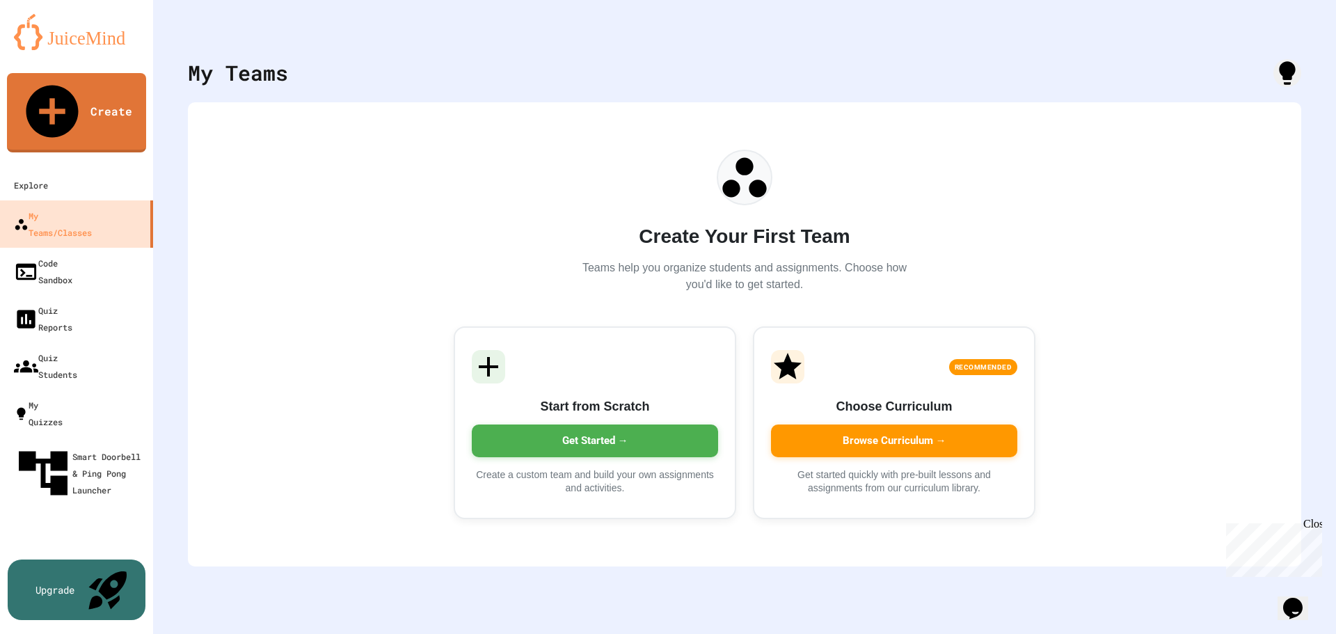 This screenshot has width=1336, height=634. I want to click on div: My Quizzes, so click(38, 413).